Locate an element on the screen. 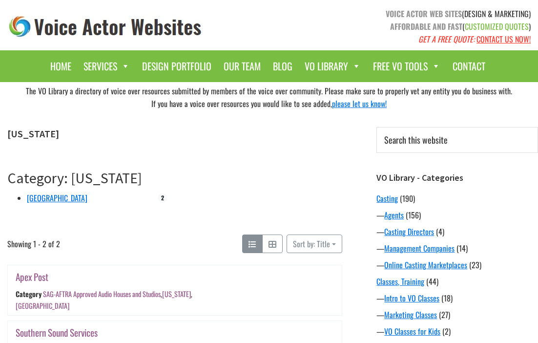 This screenshot has height=343, width=538. span: (156) is located at coordinates (413, 215).